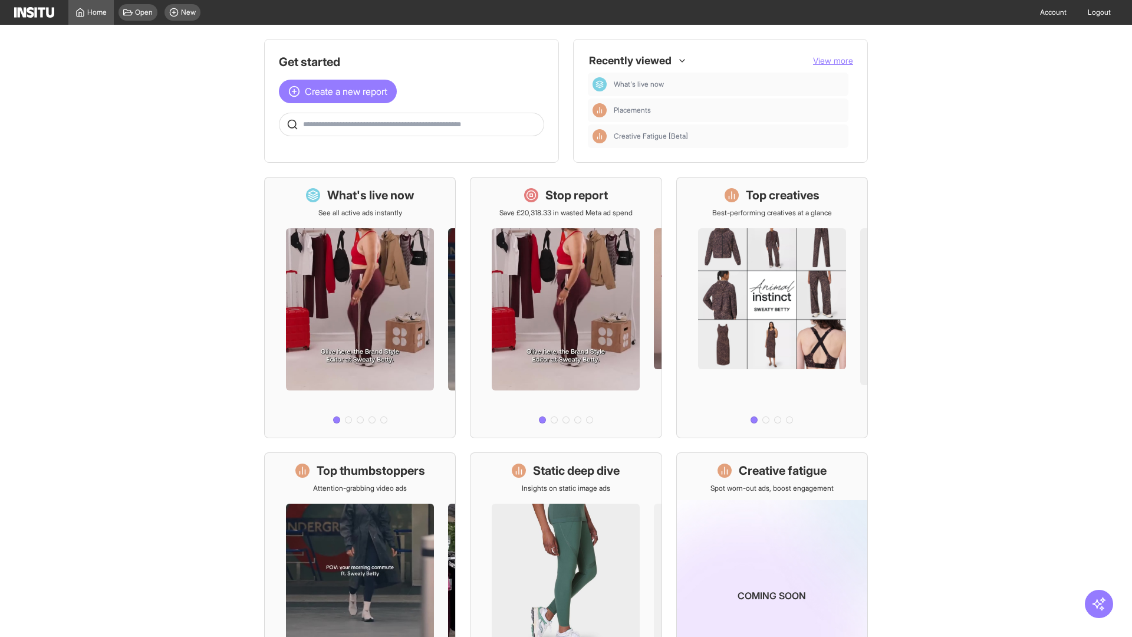 This screenshot has height=637, width=1132. Describe the element at coordinates (188, 12) in the screenshot. I see `span: New` at that location.